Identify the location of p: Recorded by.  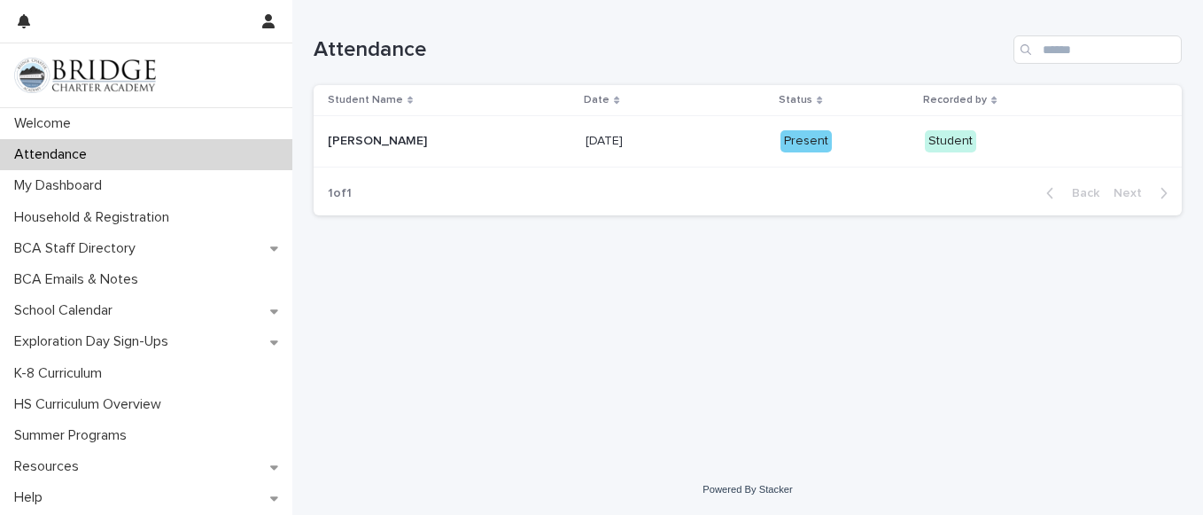
(955, 100).